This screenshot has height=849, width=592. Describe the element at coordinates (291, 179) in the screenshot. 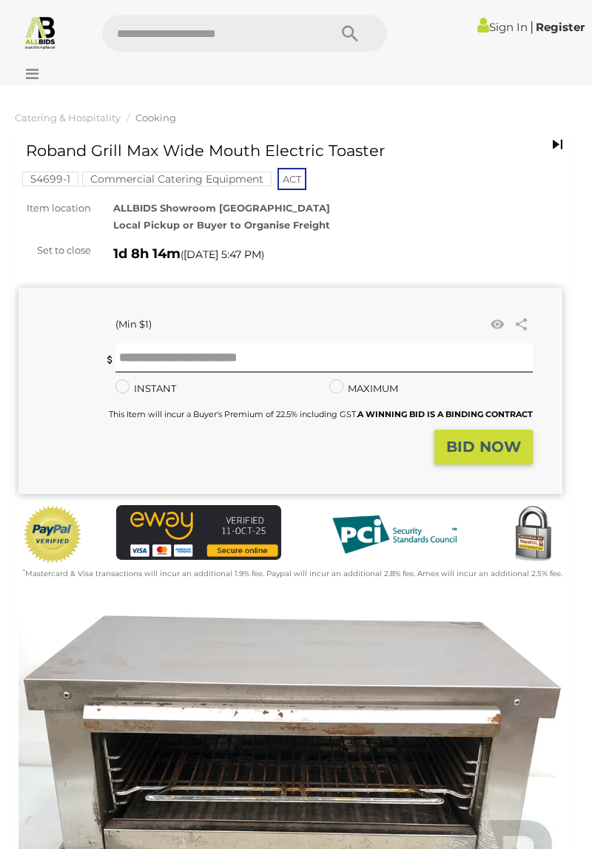

I see `span: ACT` at that location.